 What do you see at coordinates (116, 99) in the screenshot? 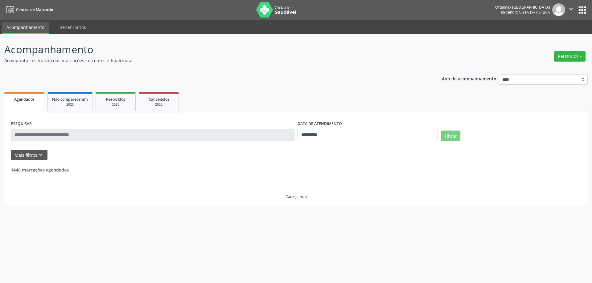
I see `span: Resolvidos` at bounding box center [116, 99].